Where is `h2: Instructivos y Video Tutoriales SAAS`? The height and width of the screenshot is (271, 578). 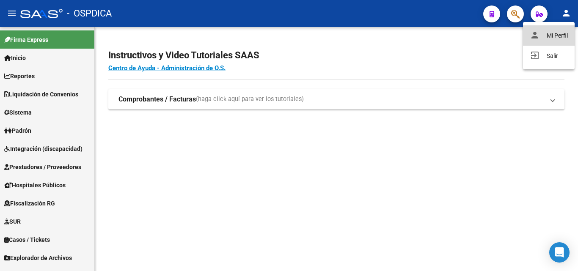 h2: Instructivos y Video Tutoriales SAAS is located at coordinates (336, 55).